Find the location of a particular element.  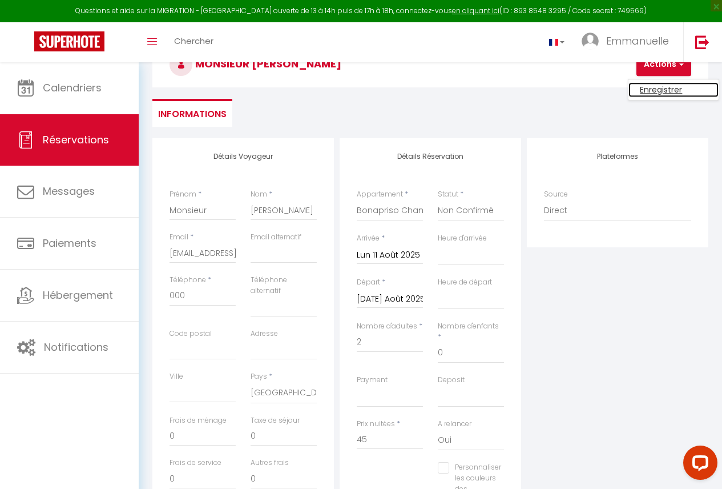

label: Autres frais is located at coordinates (270, 463).